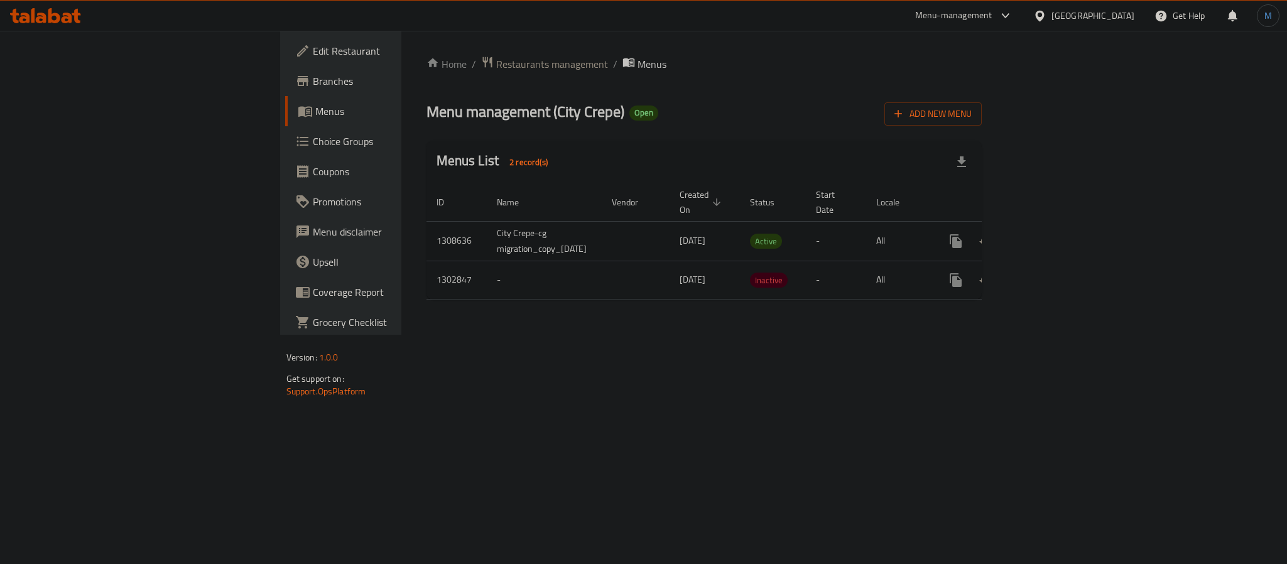 Image resolution: width=1287 pixels, height=564 pixels. I want to click on span: Open, so click(644, 112).